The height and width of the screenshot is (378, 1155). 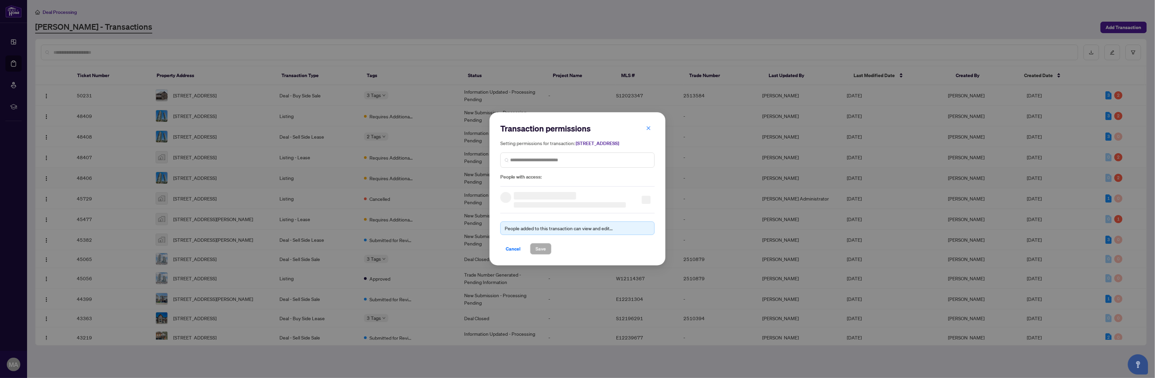 I want to click on button: Open asap, so click(x=1138, y=365).